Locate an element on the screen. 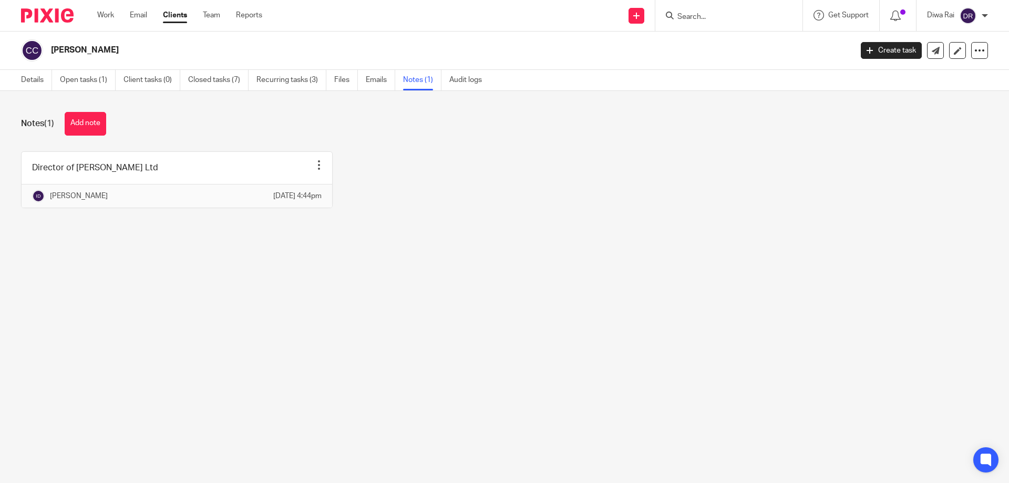 Image resolution: width=1009 pixels, height=483 pixels. h1: Notes is located at coordinates (37, 123).